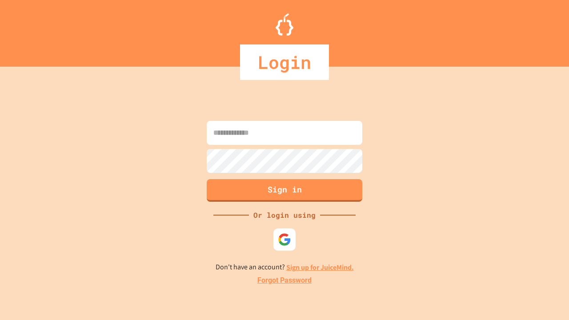 The height and width of the screenshot is (320, 569). What do you see at coordinates (320, 267) in the screenshot?
I see `a: Sign up for JuiceMind.` at bounding box center [320, 267].